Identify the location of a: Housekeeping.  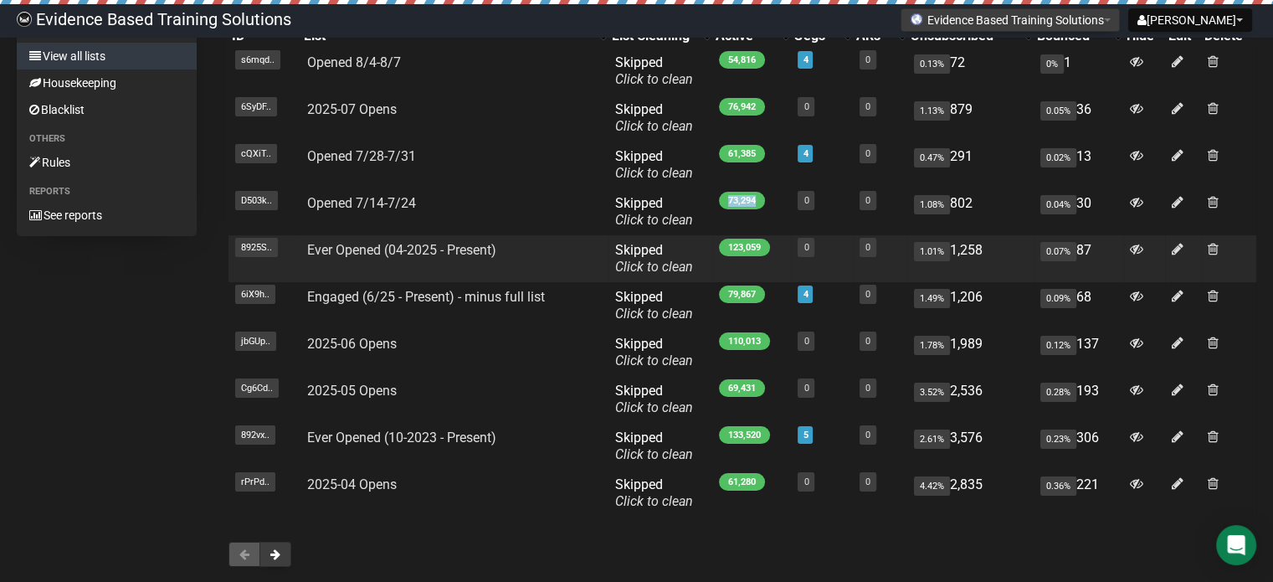
(106, 83).